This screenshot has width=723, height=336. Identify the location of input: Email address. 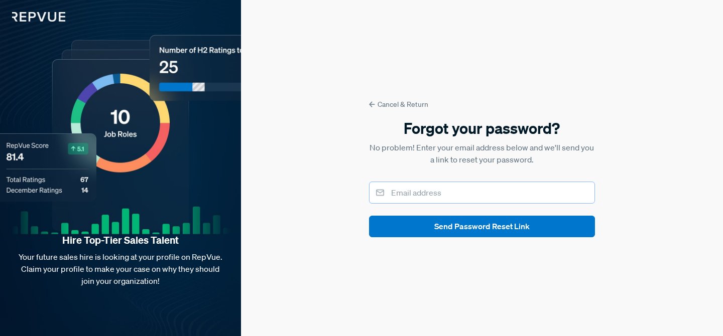
(482, 193).